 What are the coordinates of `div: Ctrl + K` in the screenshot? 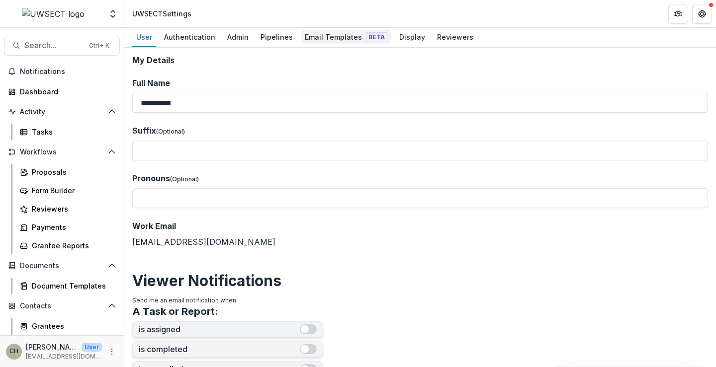 It's located at (99, 46).